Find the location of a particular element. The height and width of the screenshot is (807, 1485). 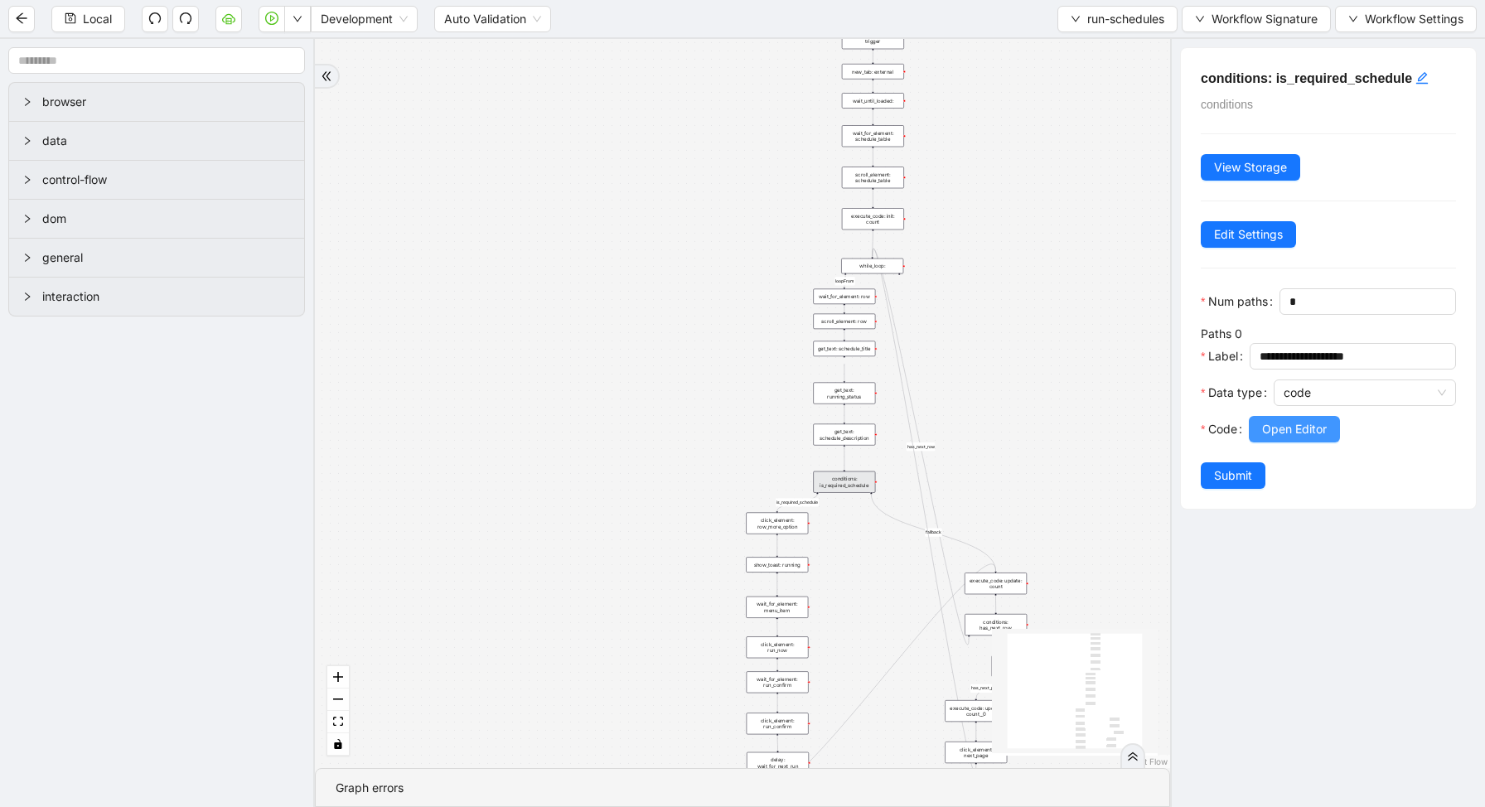

div: delay: wait_for_next_run is located at coordinates (777, 763).